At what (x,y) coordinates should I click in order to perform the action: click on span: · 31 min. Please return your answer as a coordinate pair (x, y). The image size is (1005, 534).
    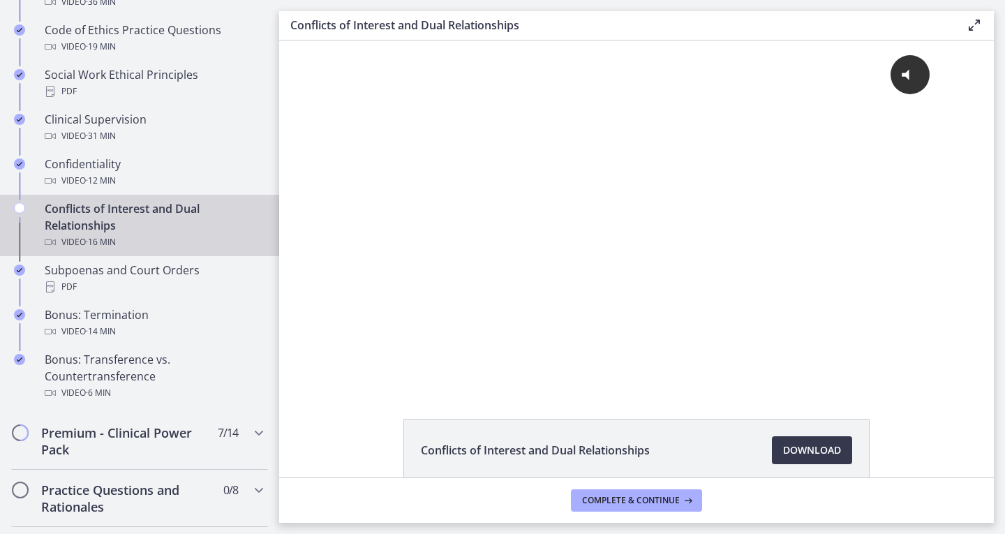
    Looking at the image, I should click on (100, 136).